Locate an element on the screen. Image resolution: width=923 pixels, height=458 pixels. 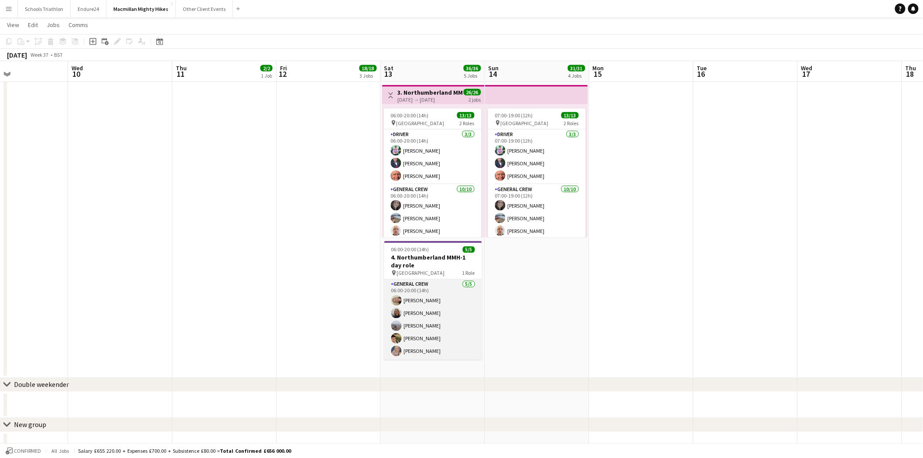
div: Double weekender is located at coordinates (41, 385).